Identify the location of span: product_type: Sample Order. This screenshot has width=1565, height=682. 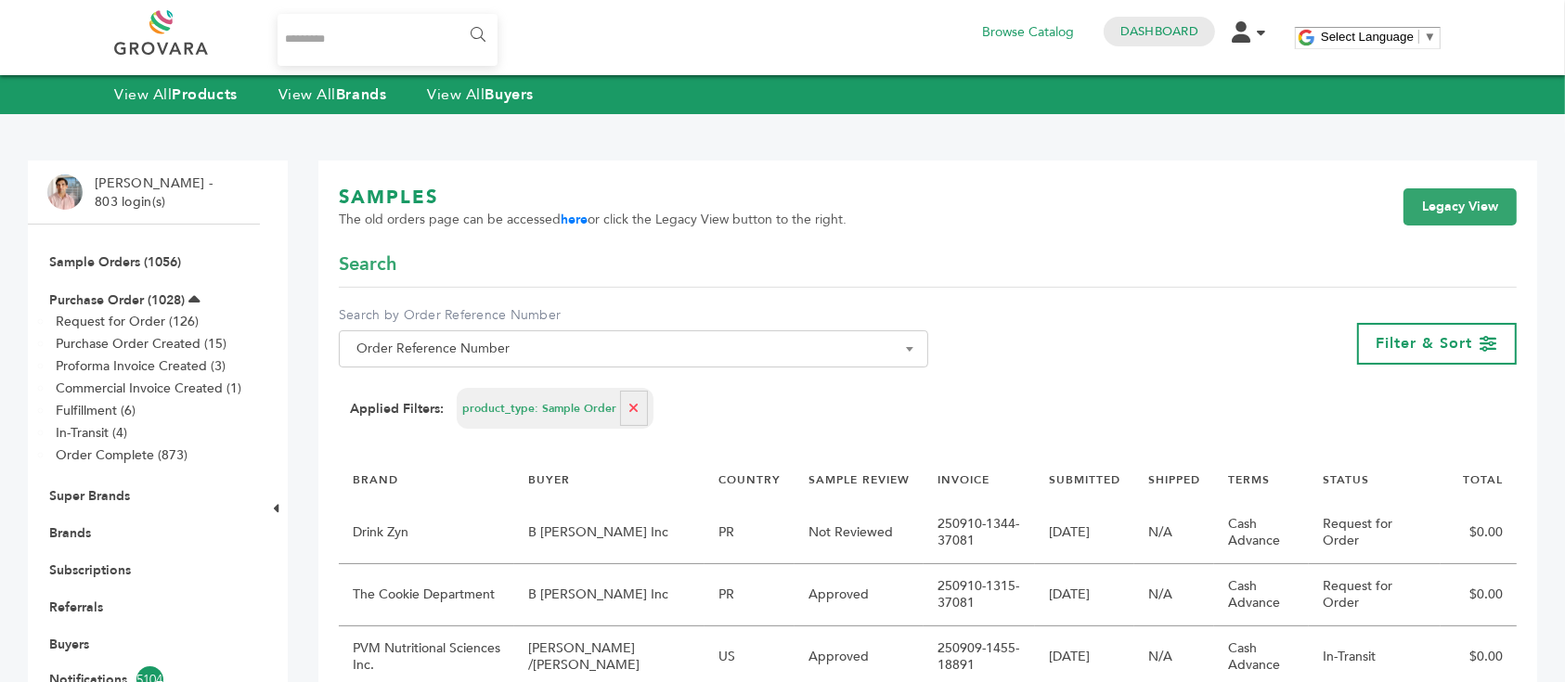
(539, 408).